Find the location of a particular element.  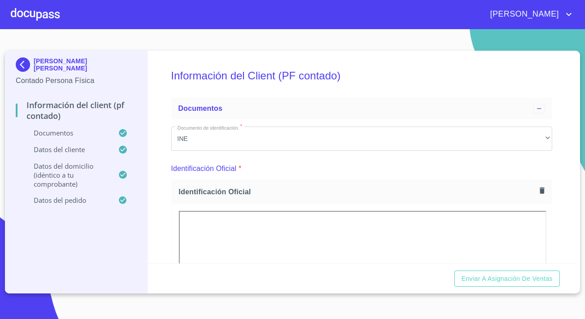

p: Datos del cliente is located at coordinates (67, 150).